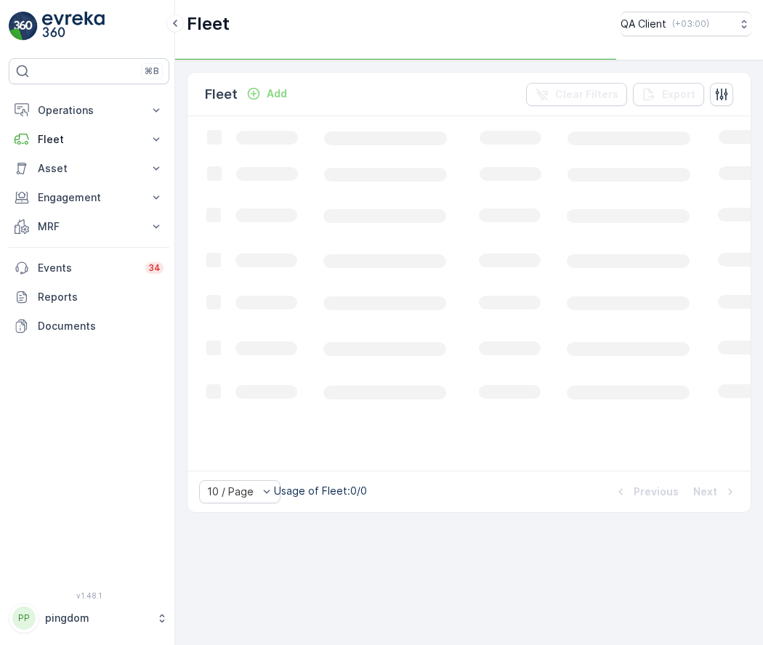 The image size is (763, 645). I want to click on button: PPpingdom, so click(89, 618).